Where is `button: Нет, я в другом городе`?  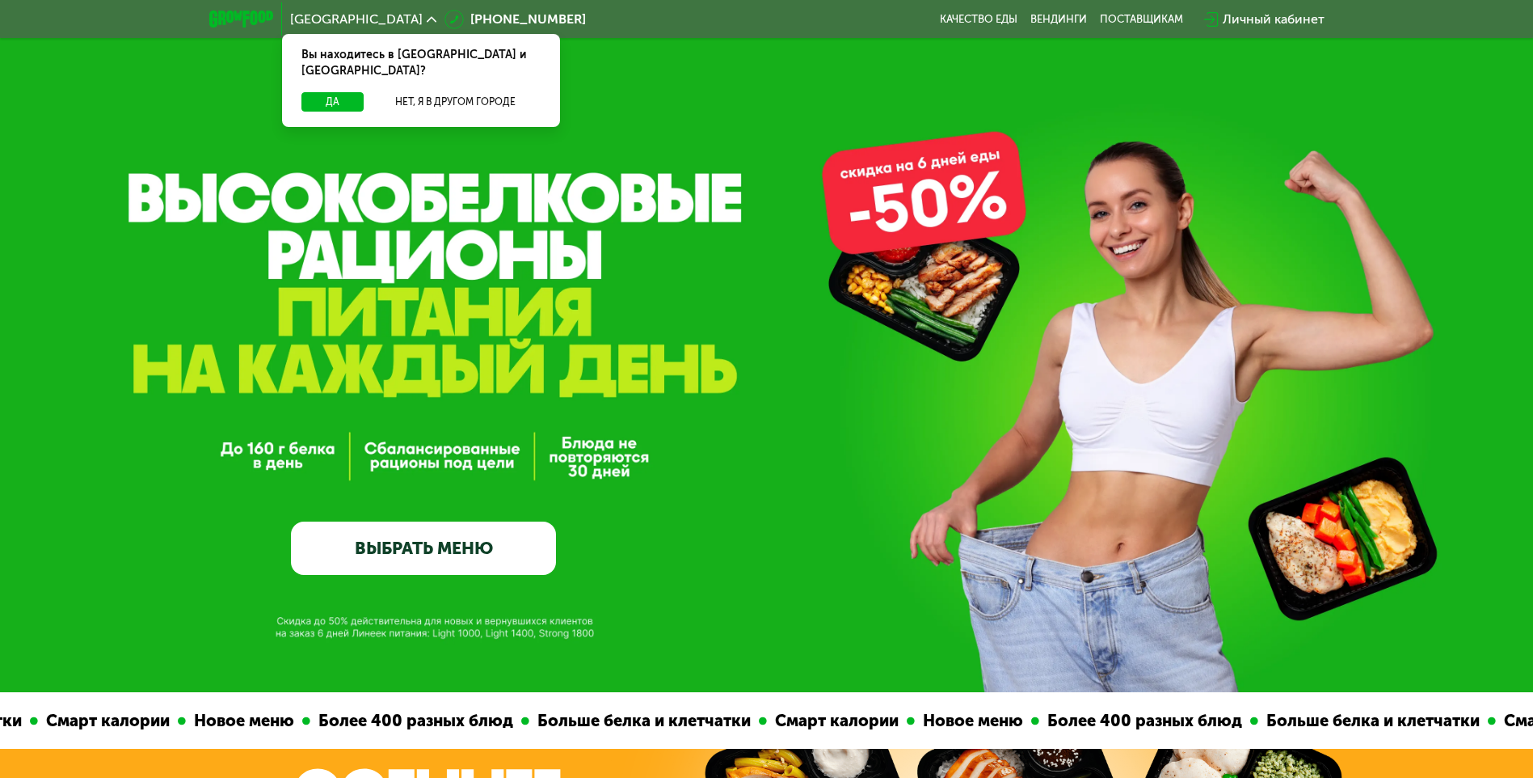
button: Нет, я в другом городе is located at coordinates (455, 102).